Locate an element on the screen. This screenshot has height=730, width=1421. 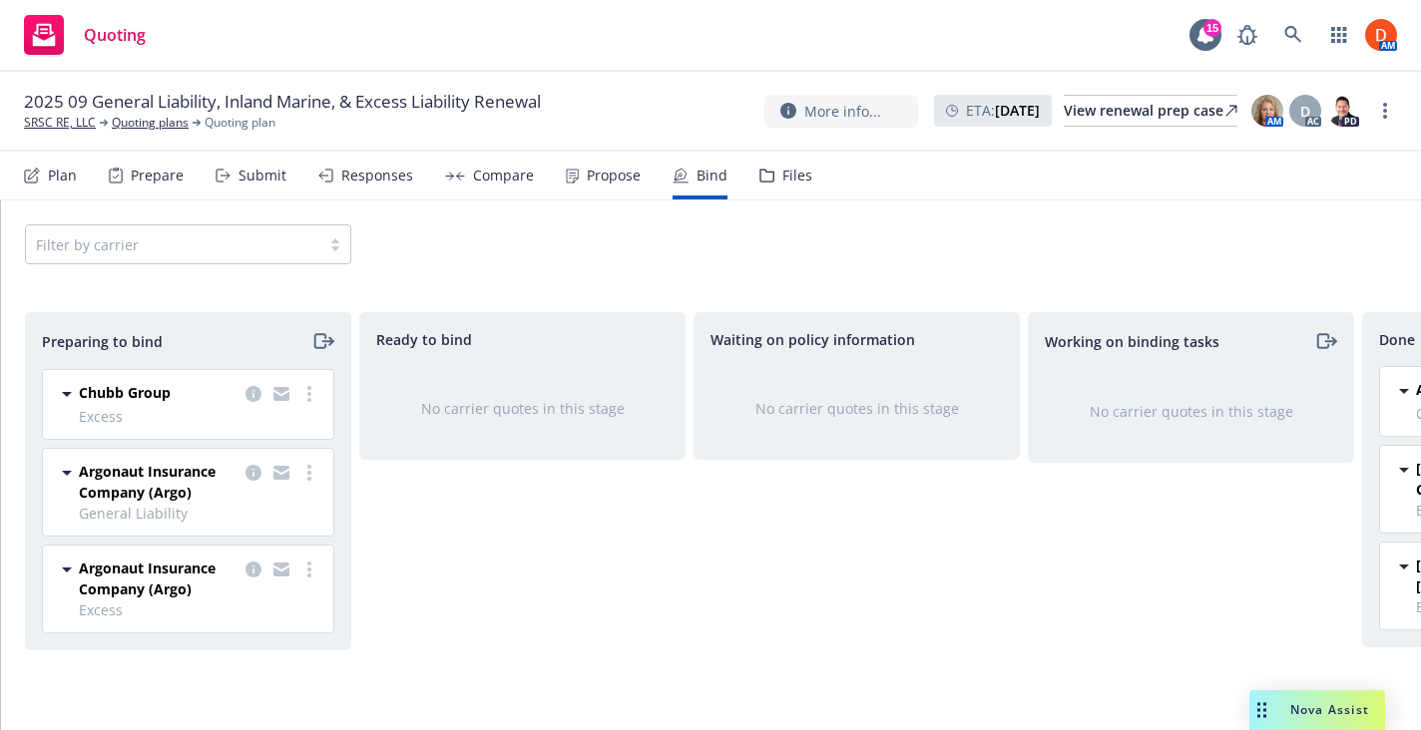
a: Quoting is located at coordinates (85, 35).